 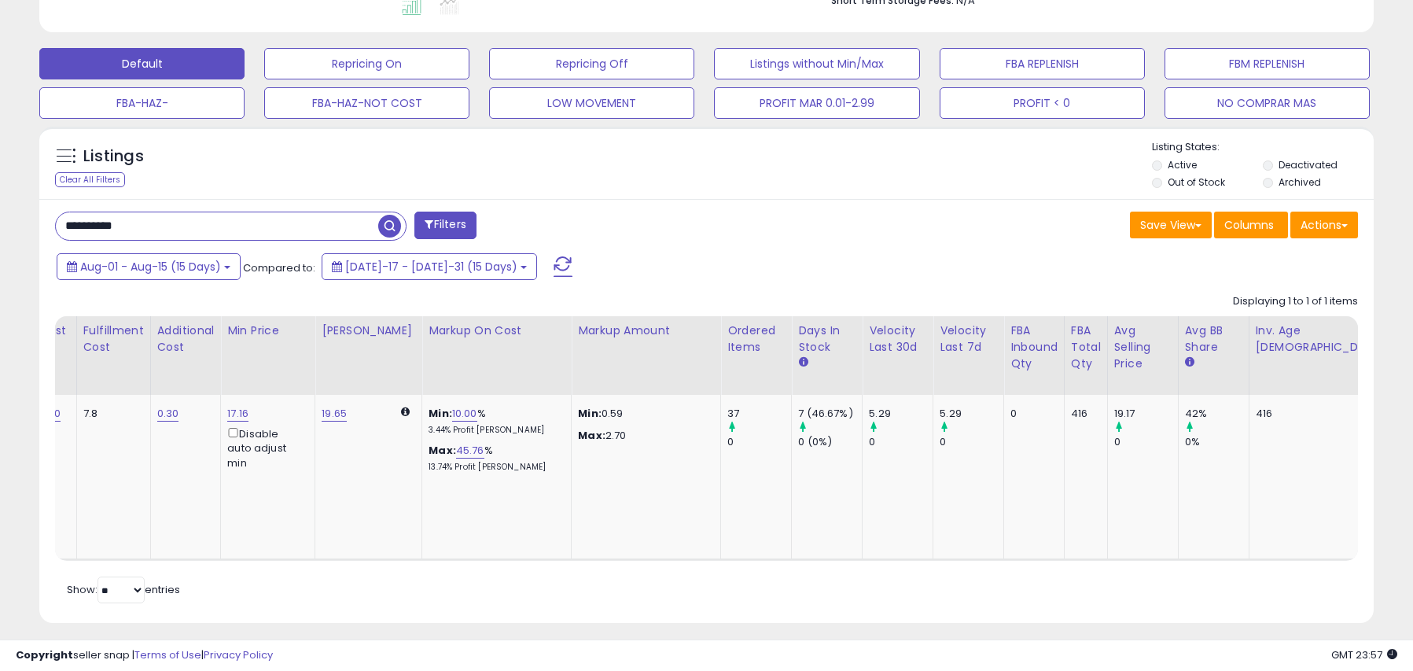 What do you see at coordinates (756, 339) in the screenshot?
I see `div: Ordered Items` at bounding box center [756, 339].